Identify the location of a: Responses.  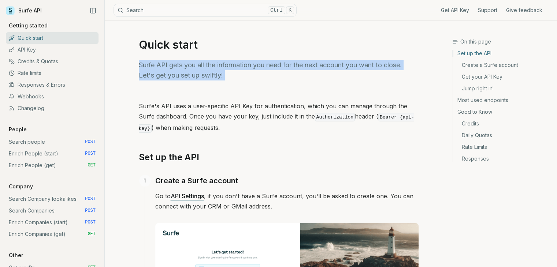
(502, 158).